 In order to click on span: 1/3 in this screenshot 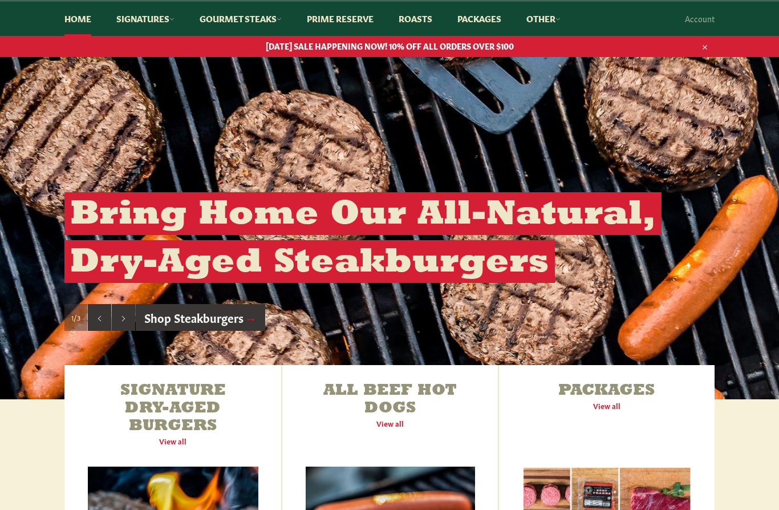, I will do `click(76, 318)`.